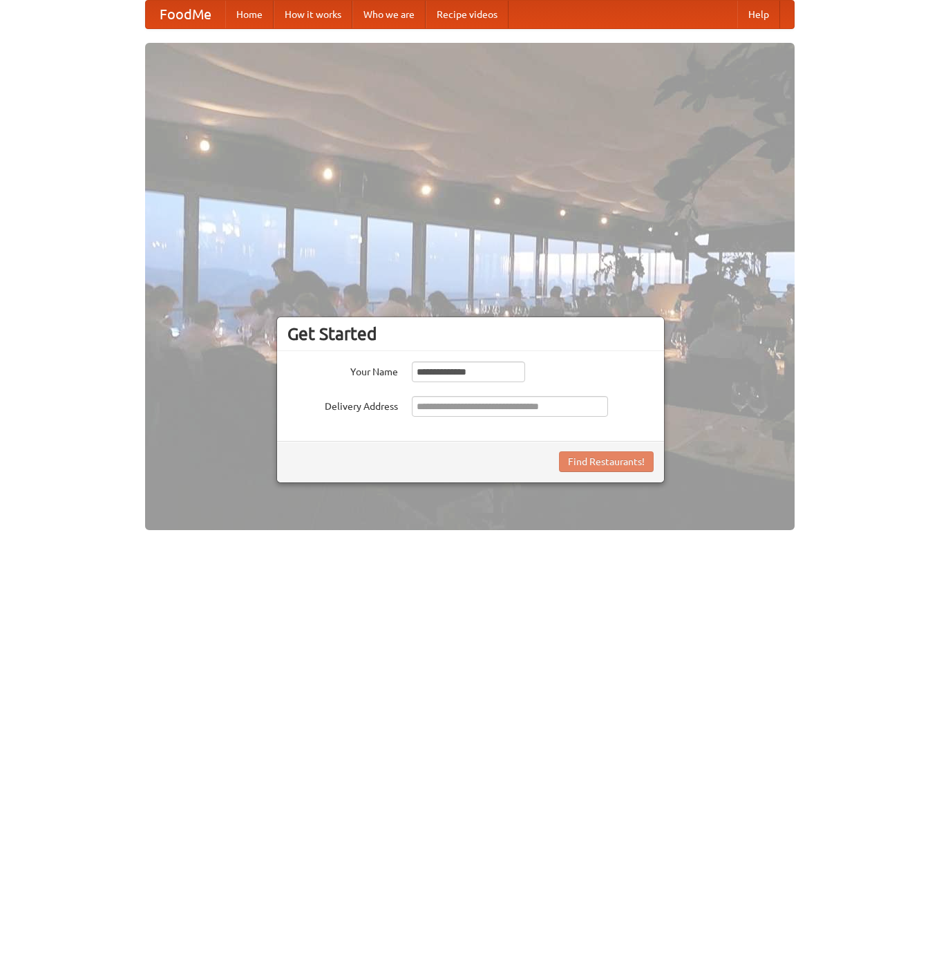 Image resolution: width=939 pixels, height=978 pixels. Describe the element at coordinates (467, 15) in the screenshot. I see `a: Recipe videos` at that location.